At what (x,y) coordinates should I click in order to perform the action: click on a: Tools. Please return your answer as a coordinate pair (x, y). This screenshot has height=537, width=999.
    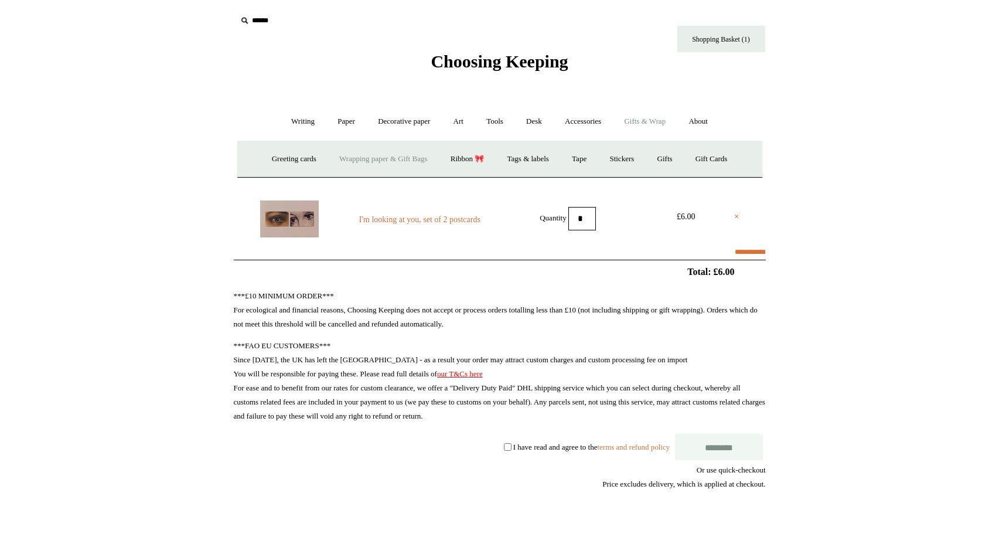
    Looking at the image, I should click on (495, 121).